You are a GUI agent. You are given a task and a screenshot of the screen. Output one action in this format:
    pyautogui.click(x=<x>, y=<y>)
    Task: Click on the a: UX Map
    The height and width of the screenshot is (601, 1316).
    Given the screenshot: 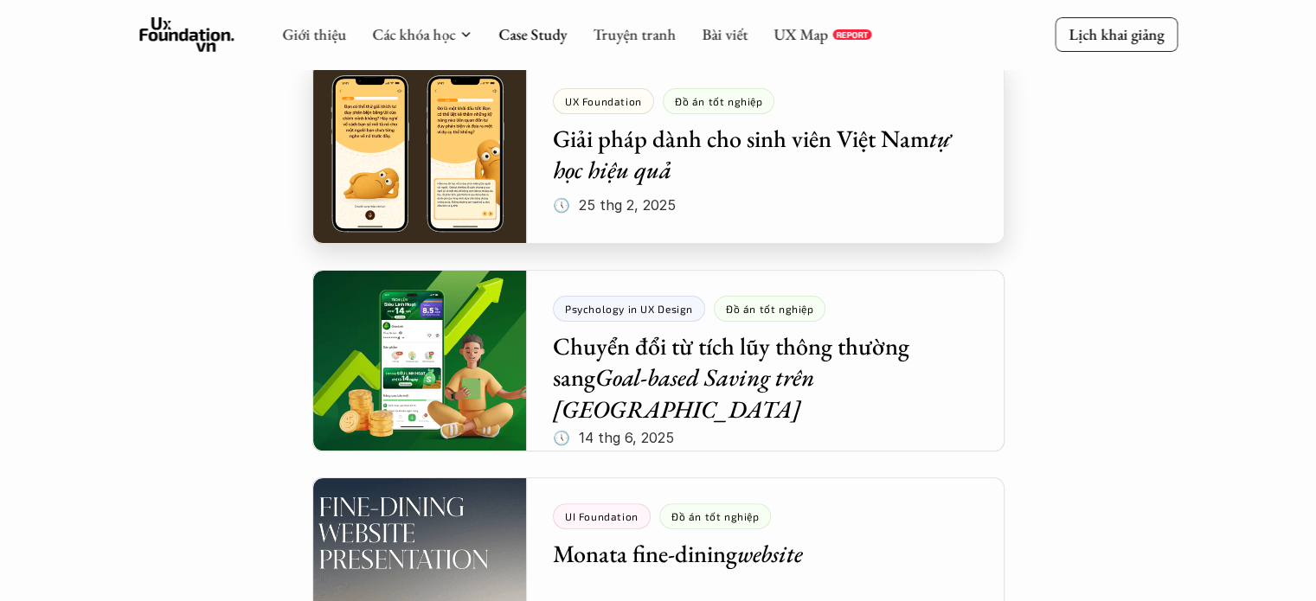 What is the action you would take?
    pyautogui.click(x=801, y=34)
    